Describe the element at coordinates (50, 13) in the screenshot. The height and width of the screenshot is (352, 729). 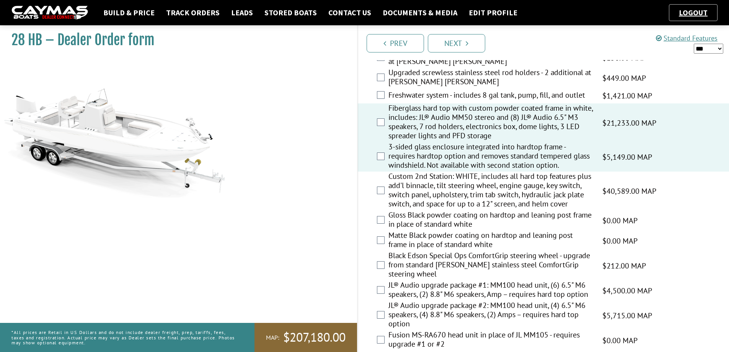
I see `img: caymas-dealer-connect-2ed40d3bc7270c1d8d7ffb4b79bf05adc795679939227970def78ec6f6c03838.gif` at that location.